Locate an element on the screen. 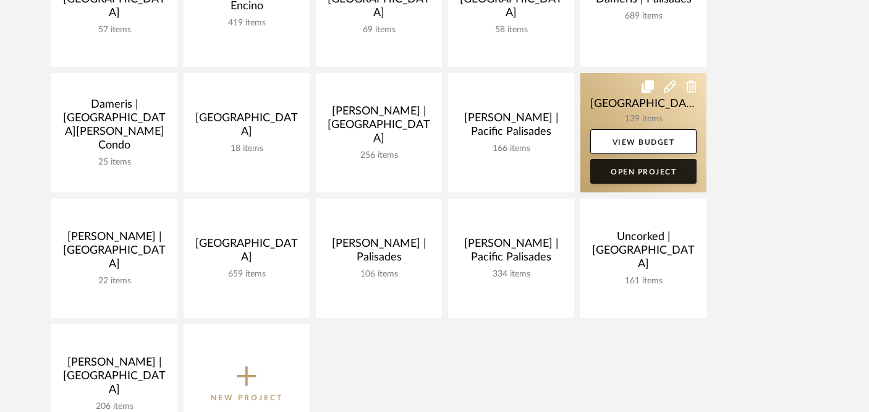 The height and width of the screenshot is (412, 869). div: 419 items is located at coordinates (247, 23).